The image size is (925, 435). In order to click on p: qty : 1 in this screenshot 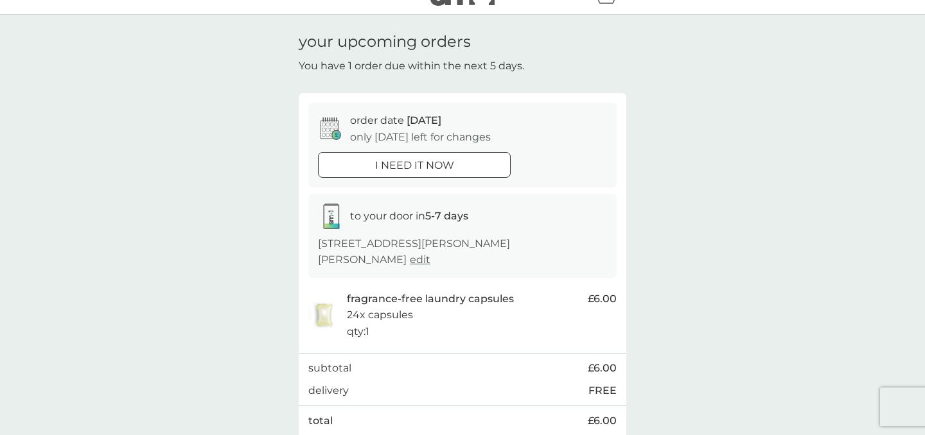, I will do `click(358, 332)`.